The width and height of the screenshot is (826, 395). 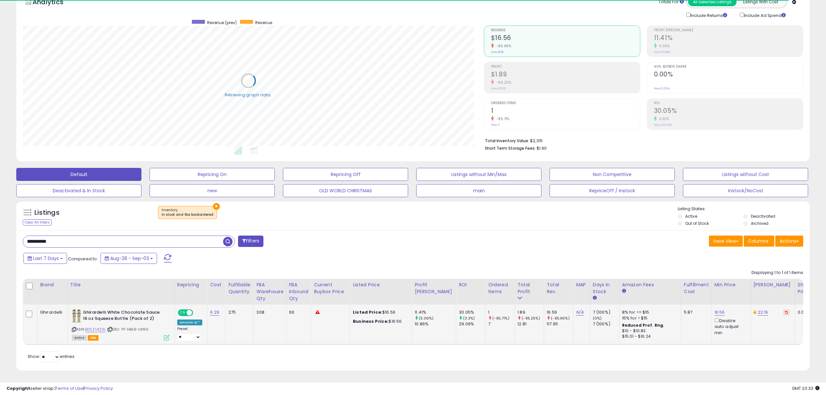 I want to click on small: (-85.71%), so click(x=501, y=318).